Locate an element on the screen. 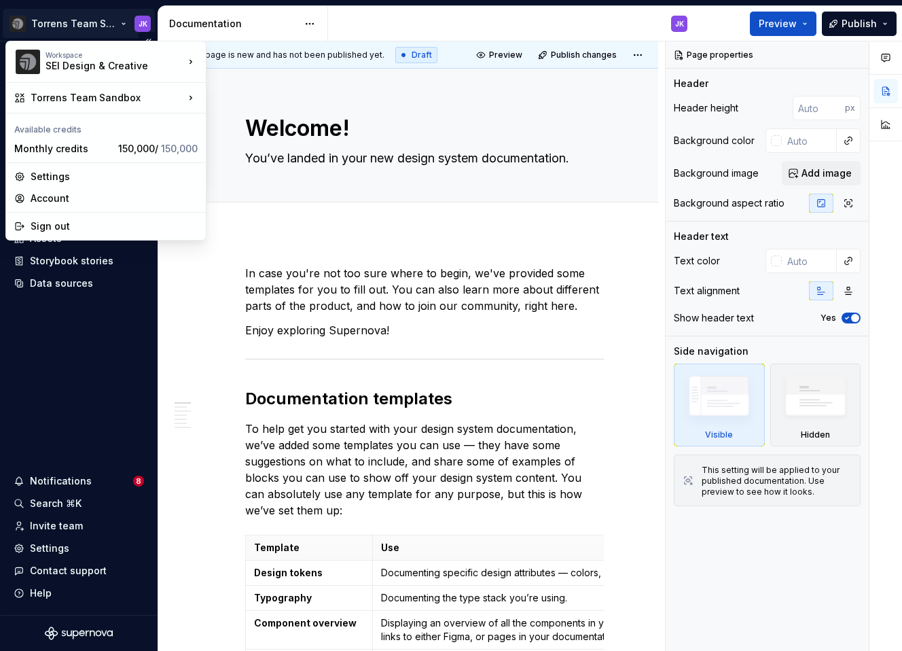 This screenshot has width=902, height=651. div: Sign out is located at coordinates (114, 226).